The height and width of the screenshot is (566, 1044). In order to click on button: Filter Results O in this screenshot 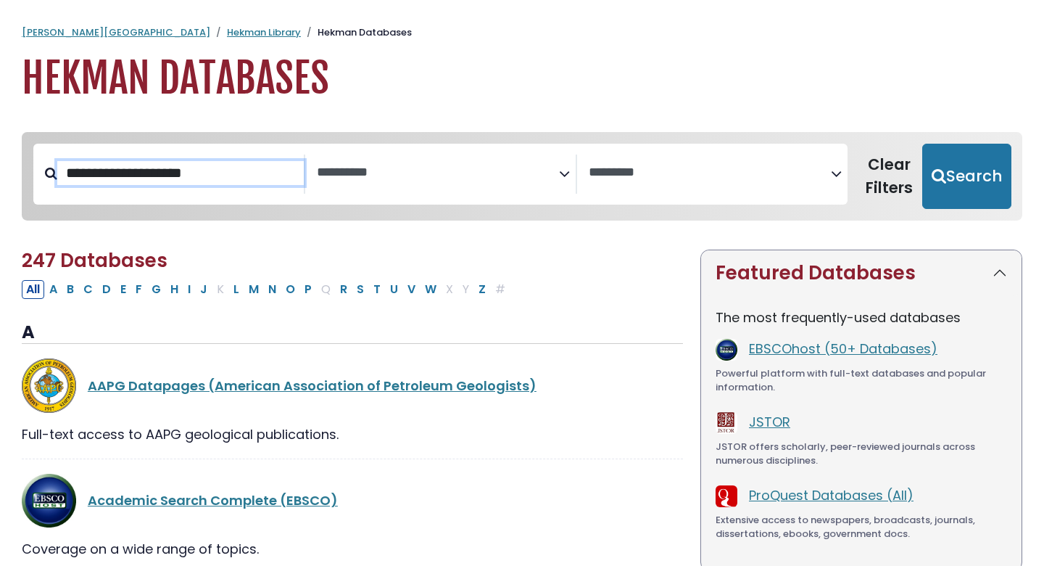, I will do `click(290, 289)`.